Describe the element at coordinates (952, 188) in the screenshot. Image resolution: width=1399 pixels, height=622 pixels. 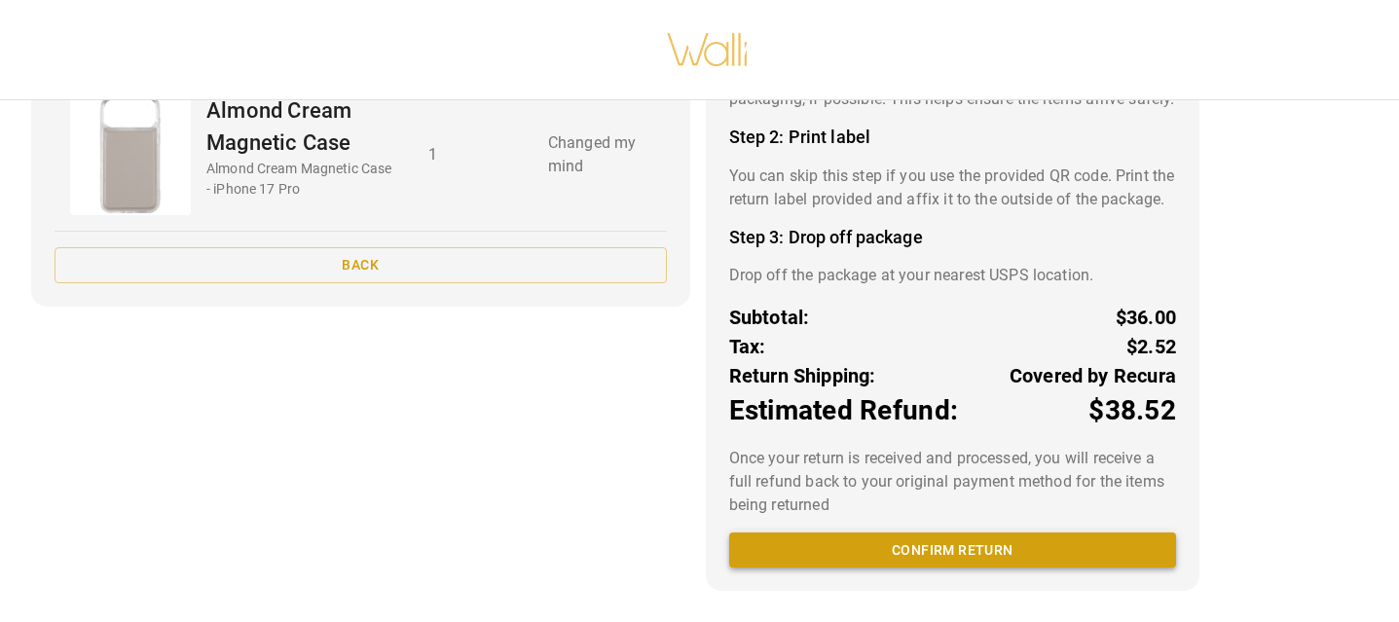
I see `p: You can skip this step if you use the provided QR code. Print the return label provided and affix...` at that location.